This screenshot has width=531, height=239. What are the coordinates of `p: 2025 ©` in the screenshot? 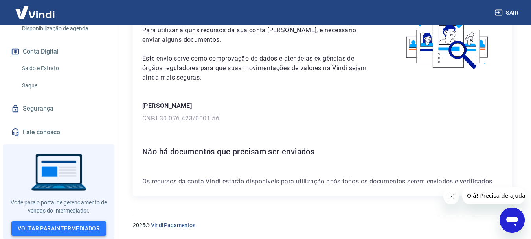 It's located at (322, 225).